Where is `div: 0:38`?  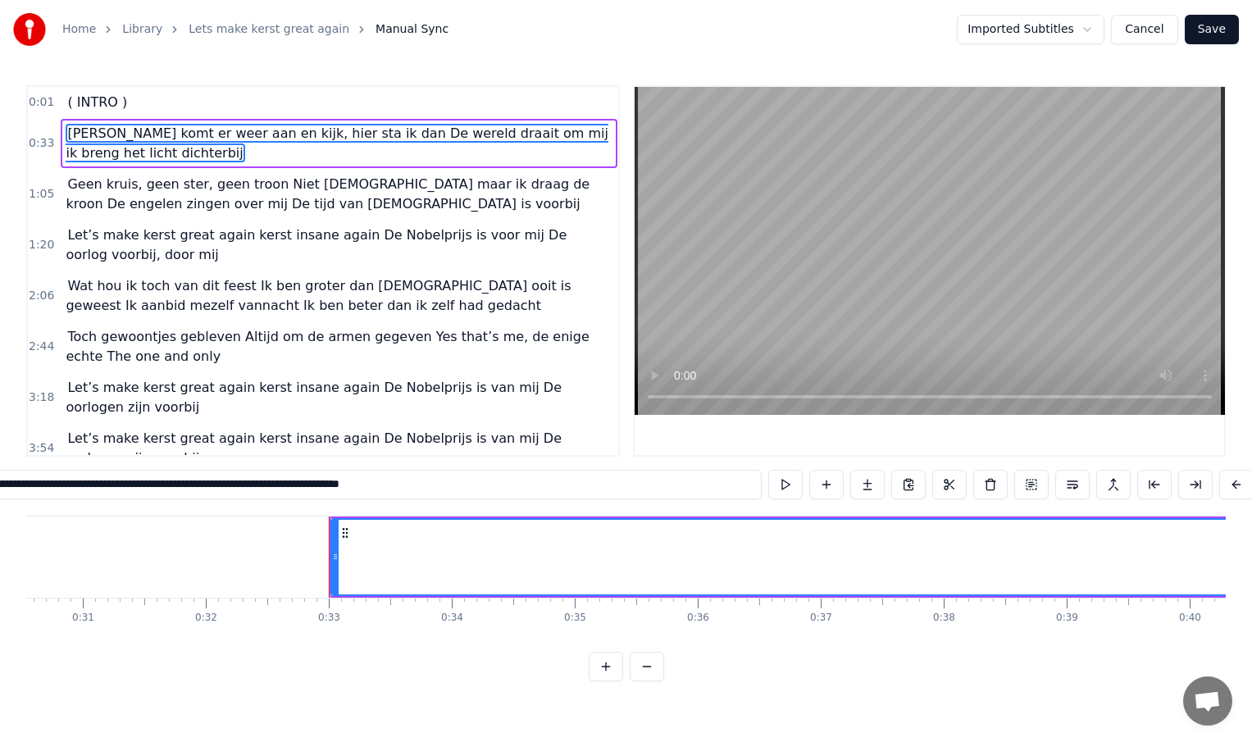 div: 0:38 is located at coordinates (944, 618).